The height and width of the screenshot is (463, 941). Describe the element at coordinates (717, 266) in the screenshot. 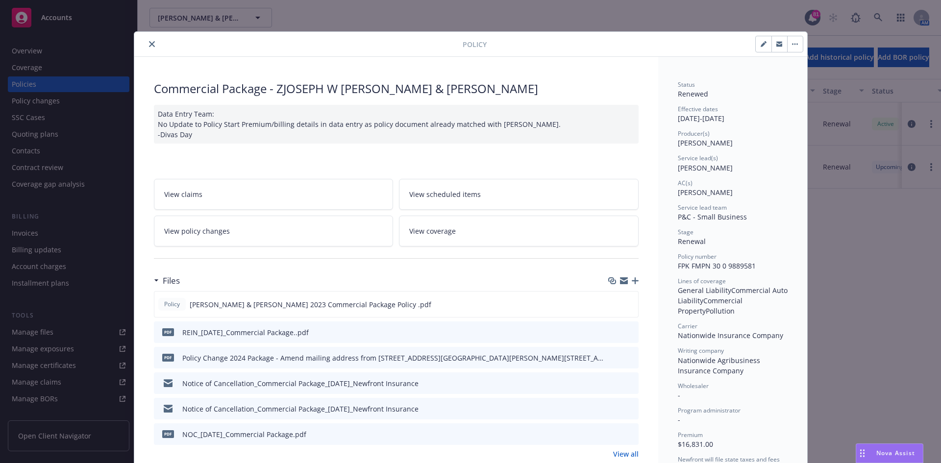

I see `span: FPK FMPN 30 0 9889581` at that location.